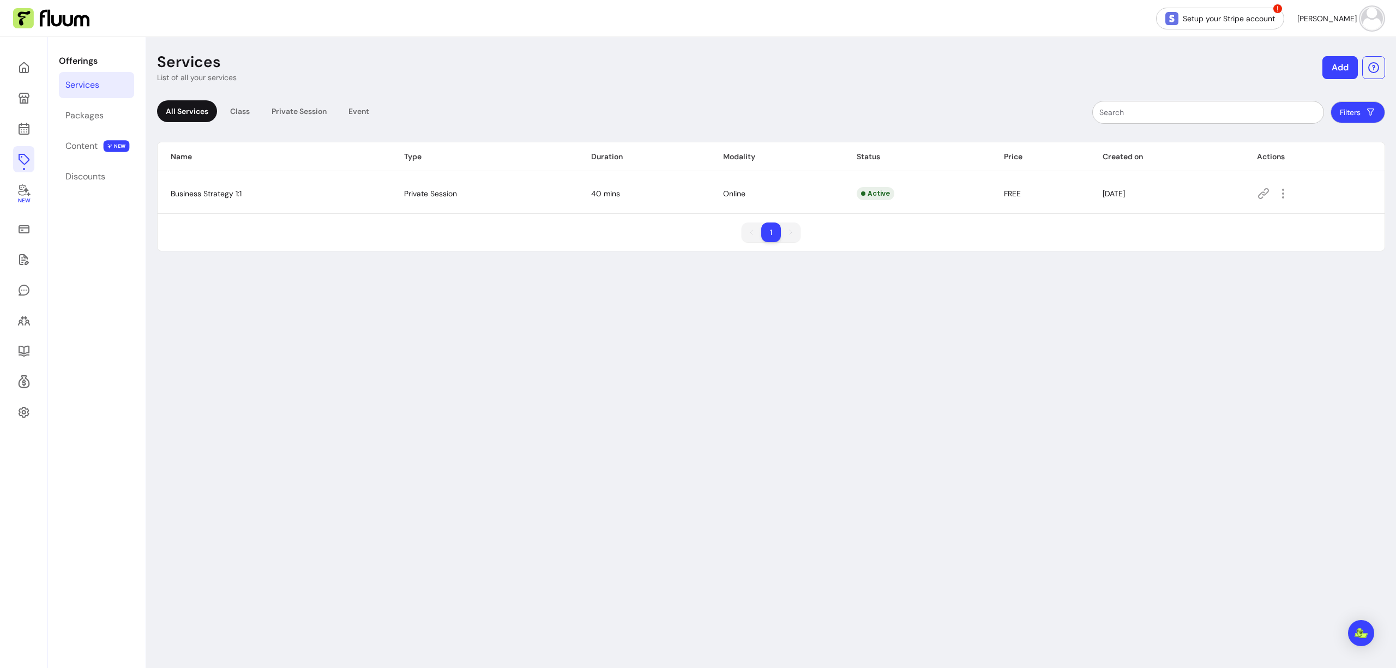  What do you see at coordinates (1208, 112) in the screenshot?
I see `input: Search` at bounding box center [1208, 112].